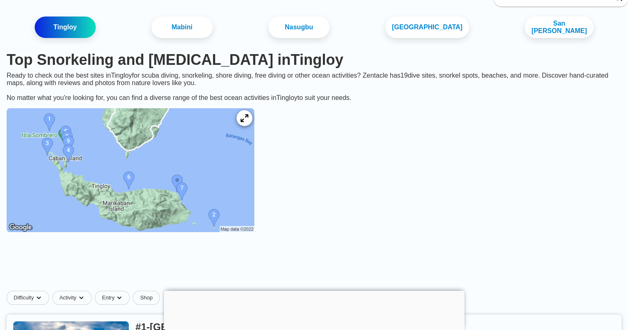 This screenshot has height=330, width=628. I want to click on span: Difficulty, so click(24, 298).